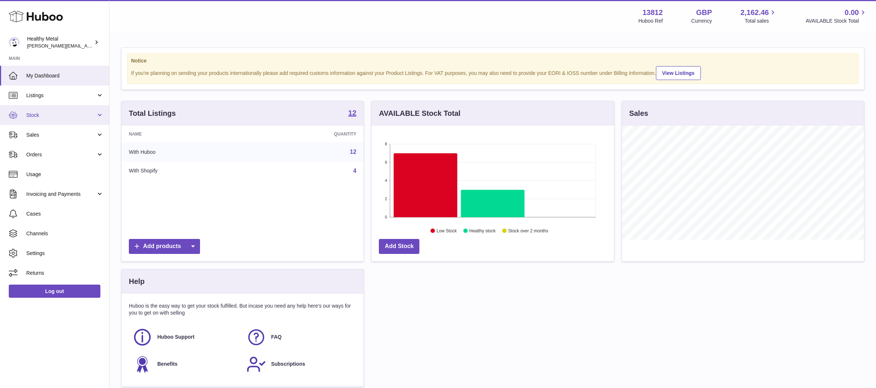 The image size is (876, 388). What do you see at coordinates (152, 113) in the screenshot?
I see `h3: Total Listings` at bounding box center [152, 113].